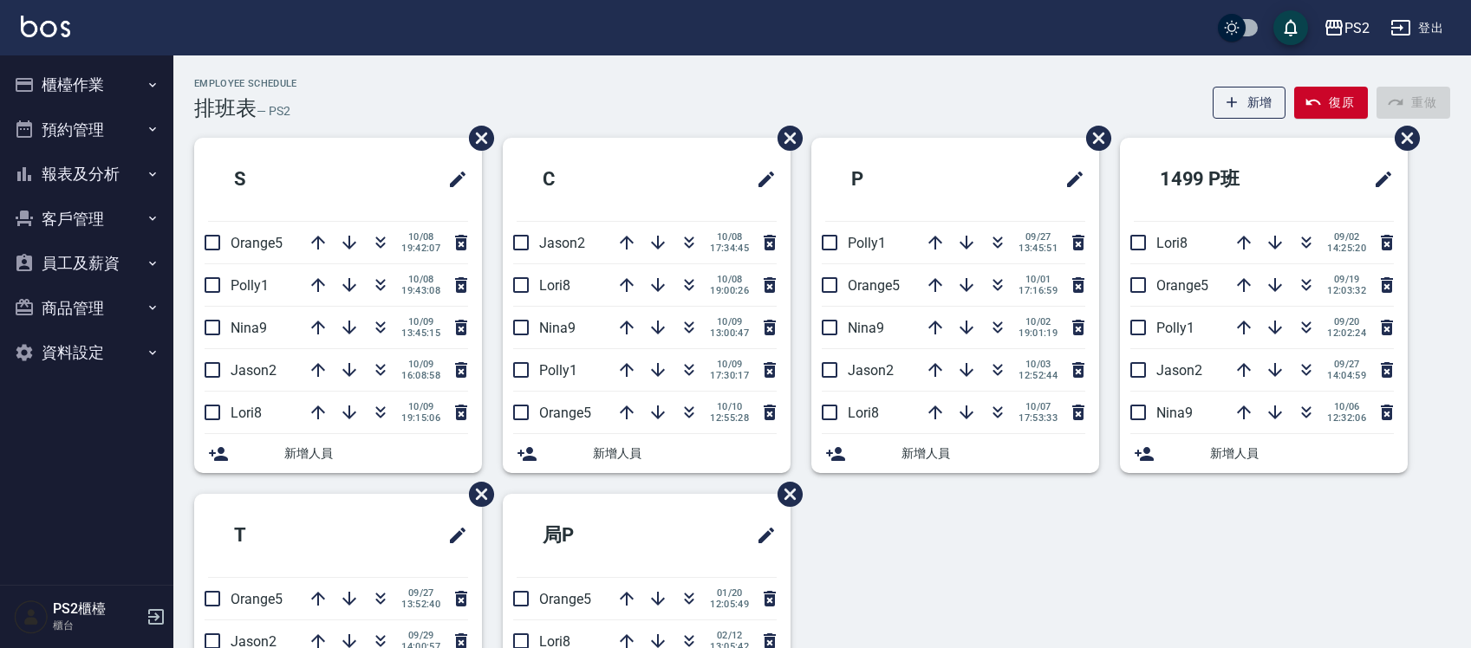 The width and height of the screenshot is (1471, 648). Describe the element at coordinates (87, 174) in the screenshot. I see `button: 報表及分析` at that location.